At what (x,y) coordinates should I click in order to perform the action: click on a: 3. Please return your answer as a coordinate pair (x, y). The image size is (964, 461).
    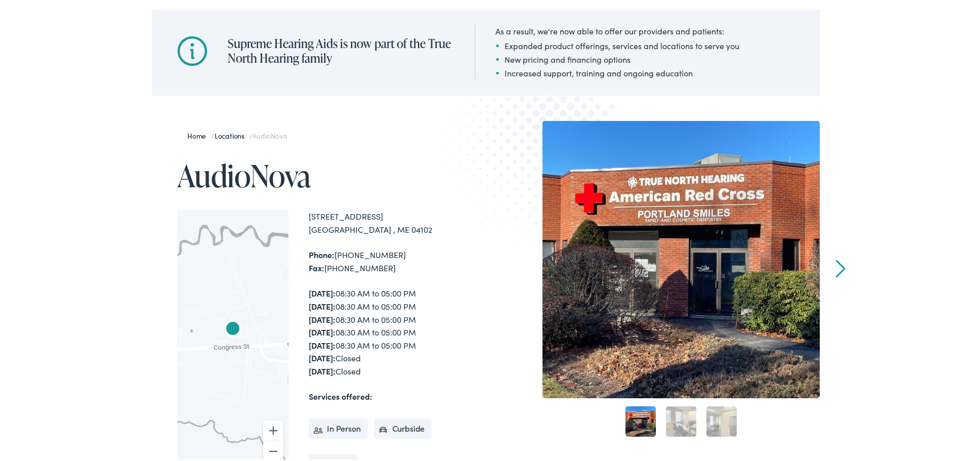
    Looking at the image, I should click on (721, 419).